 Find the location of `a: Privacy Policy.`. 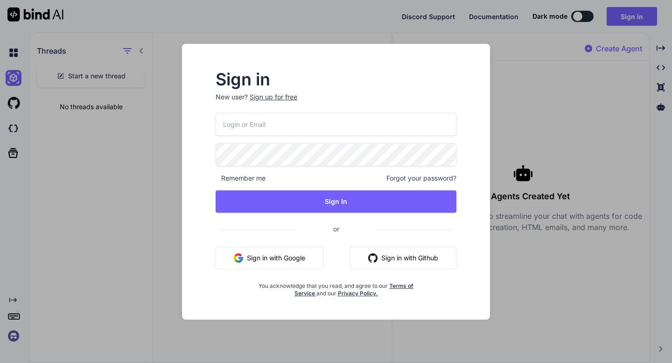

a: Privacy Policy. is located at coordinates (358, 293).